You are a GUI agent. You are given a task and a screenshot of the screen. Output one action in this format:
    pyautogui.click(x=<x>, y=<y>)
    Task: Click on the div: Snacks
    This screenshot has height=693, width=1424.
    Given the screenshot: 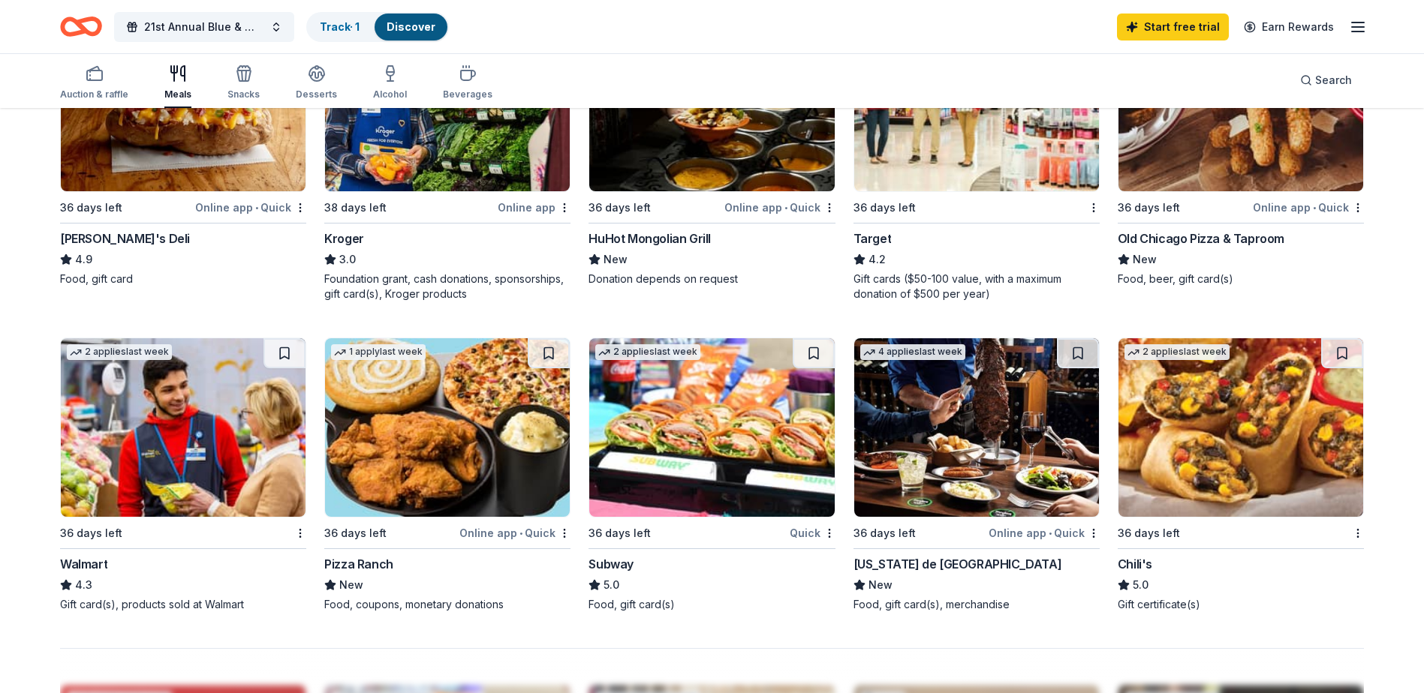 What is the action you would take?
    pyautogui.click(x=243, y=95)
    